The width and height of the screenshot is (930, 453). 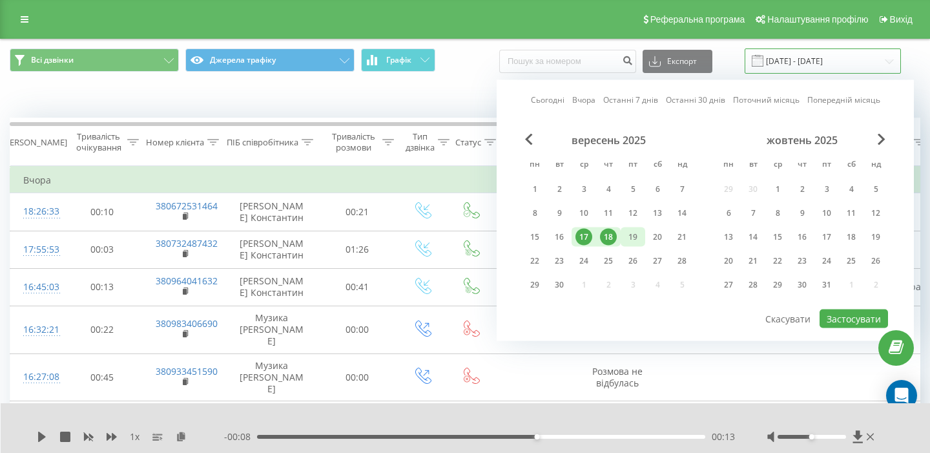 What do you see at coordinates (728, 261) in the screenshot?
I see `div: 20` at bounding box center [728, 261].